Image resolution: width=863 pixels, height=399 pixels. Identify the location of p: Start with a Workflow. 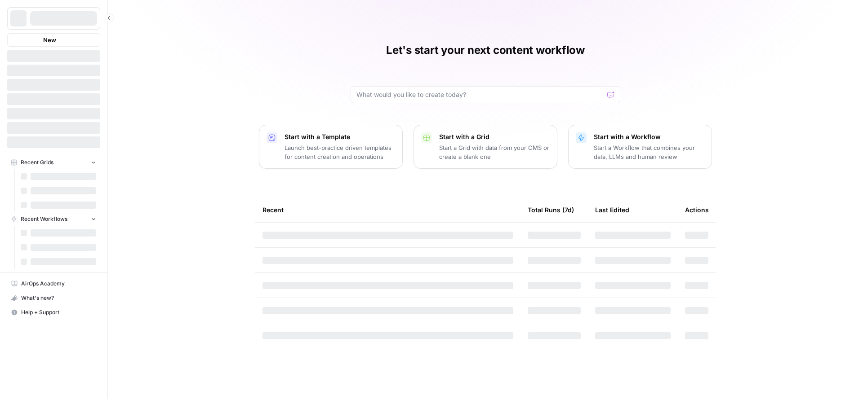
(649, 137).